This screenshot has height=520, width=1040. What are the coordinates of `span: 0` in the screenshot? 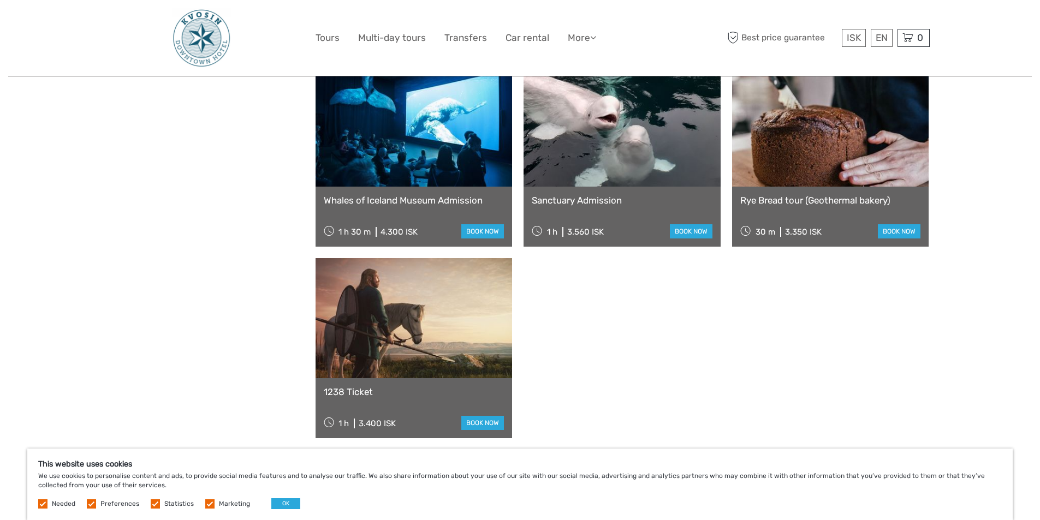 It's located at (920, 38).